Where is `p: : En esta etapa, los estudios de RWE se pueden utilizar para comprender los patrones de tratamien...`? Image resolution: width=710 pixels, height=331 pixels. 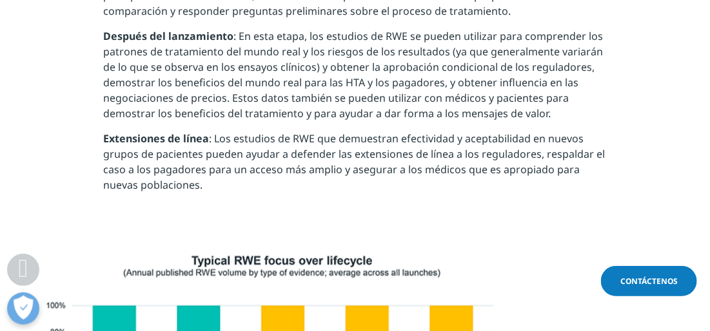 p: : En esta etapa, los estudios de RWE se pueden utilizar para comprender los patrones de tratamien... is located at coordinates (355, 79).